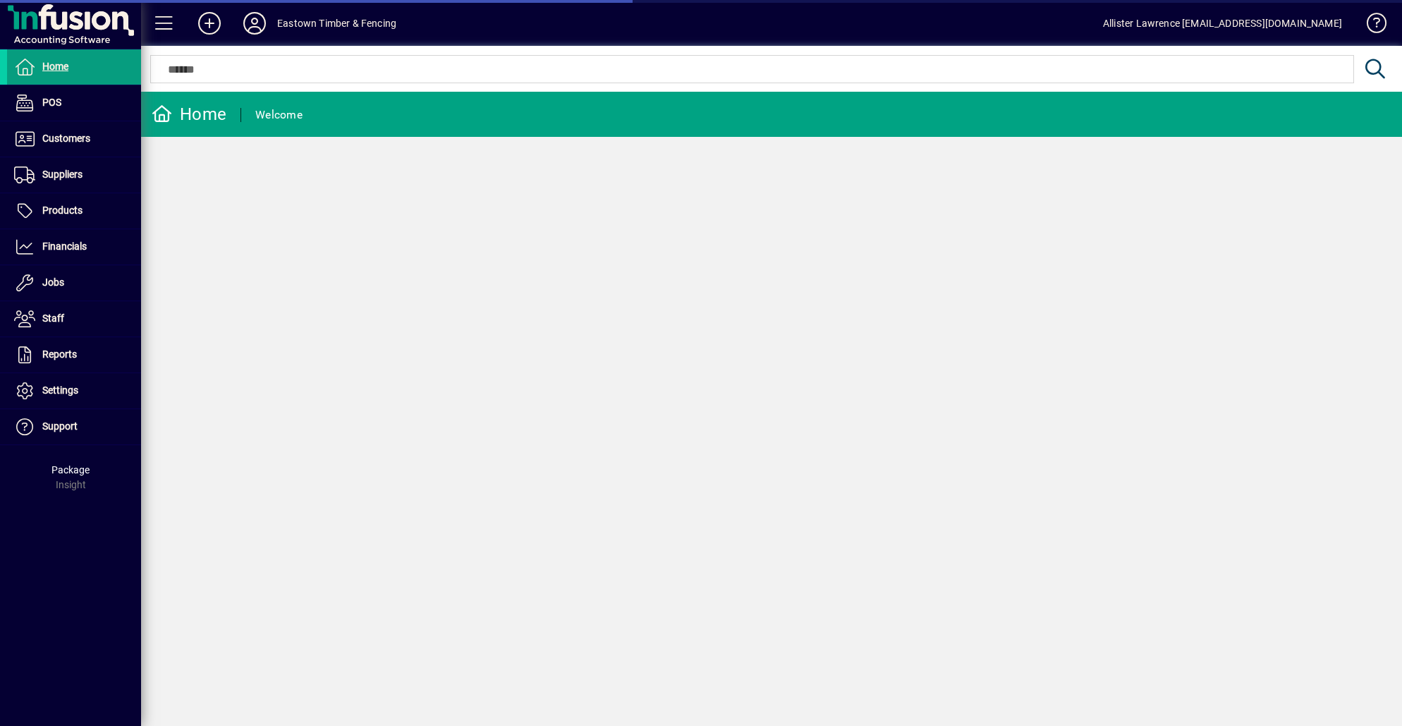  What do you see at coordinates (55, 66) in the screenshot?
I see `span: Home` at bounding box center [55, 66].